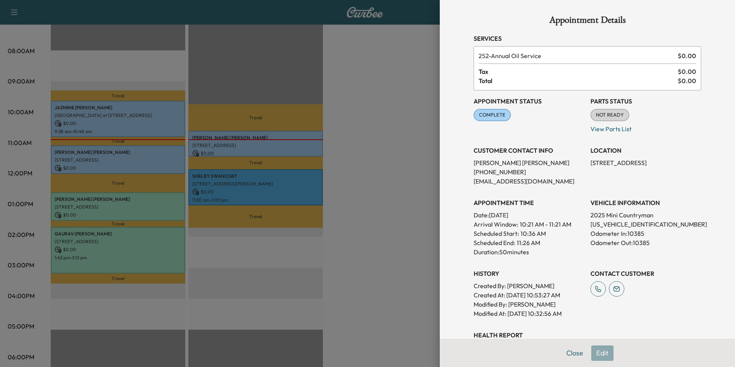 This screenshot has width=735, height=367. I want to click on span: Annual Oil Service, so click(577, 56).